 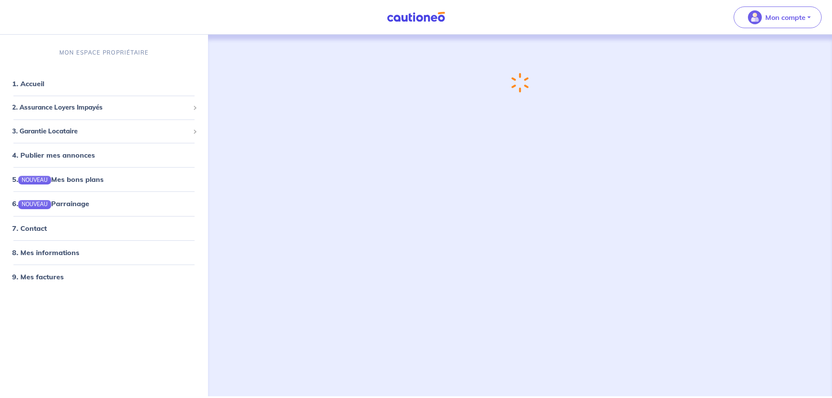 I want to click on button: illu_account_valid_menu.svgMon compte, so click(x=777, y=17).